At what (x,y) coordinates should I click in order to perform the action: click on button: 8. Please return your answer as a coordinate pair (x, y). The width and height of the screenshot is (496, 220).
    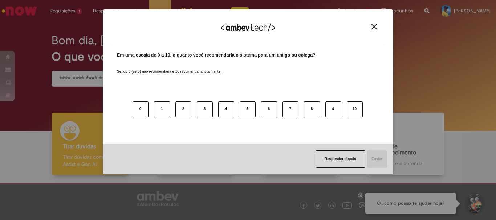
    Looking at the image, I should click on (312, 110).